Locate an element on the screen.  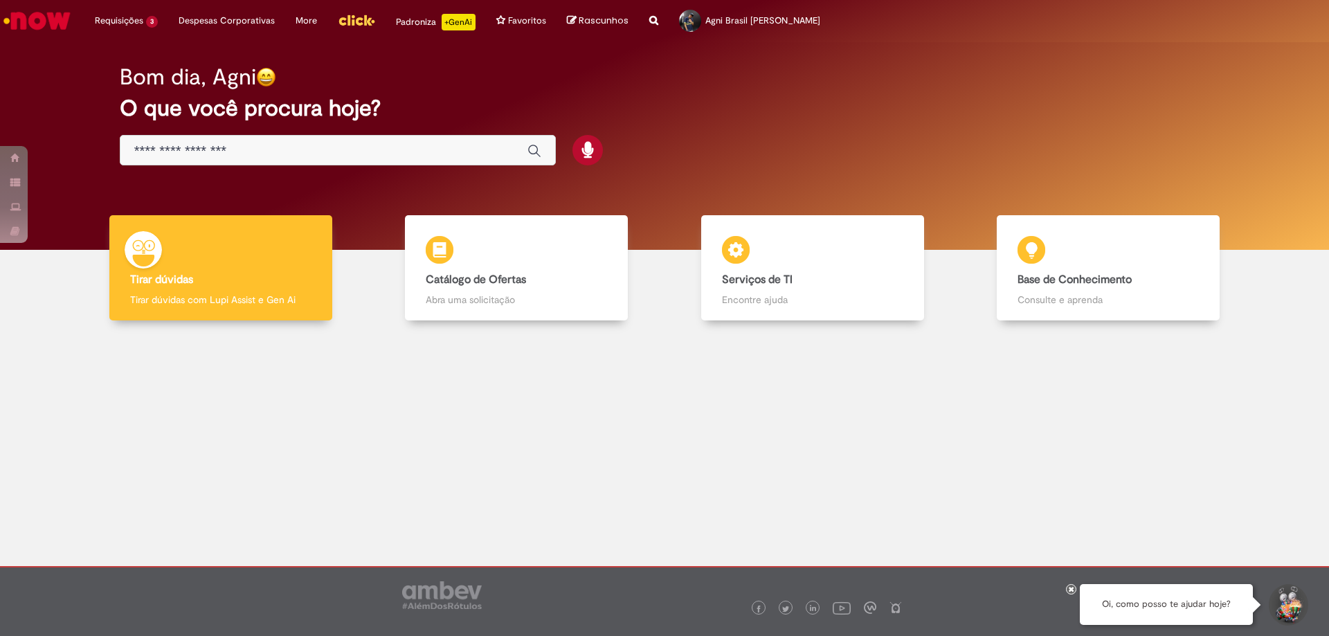
a: Serviços de TI Encontre ajuda is located at coordinates (813, 268).